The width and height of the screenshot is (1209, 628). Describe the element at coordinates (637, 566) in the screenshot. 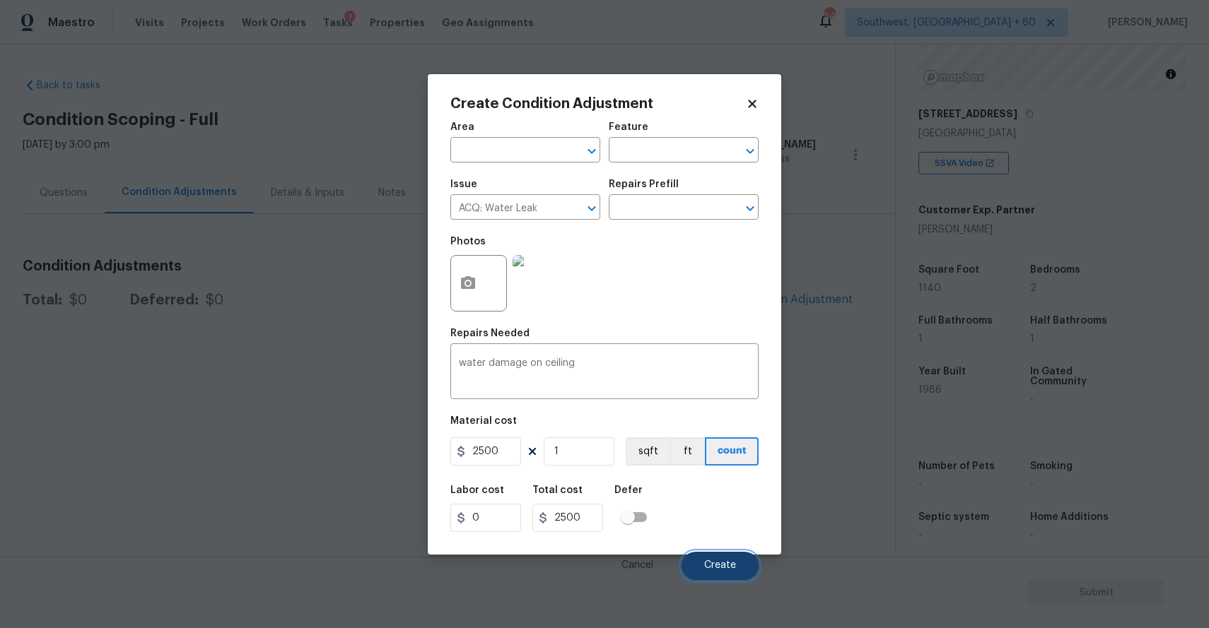

I see `button: Cancel` at that location.